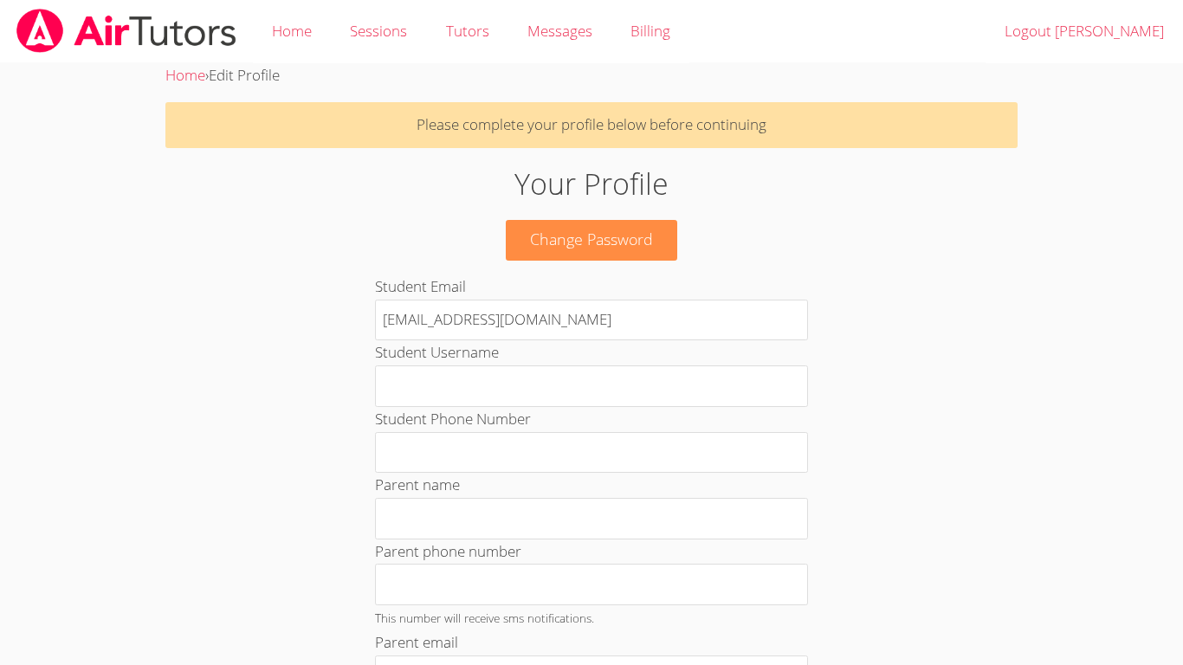 This screenshot has height=665, width=1183. I want to click on span: Messages, so click(559, 30).